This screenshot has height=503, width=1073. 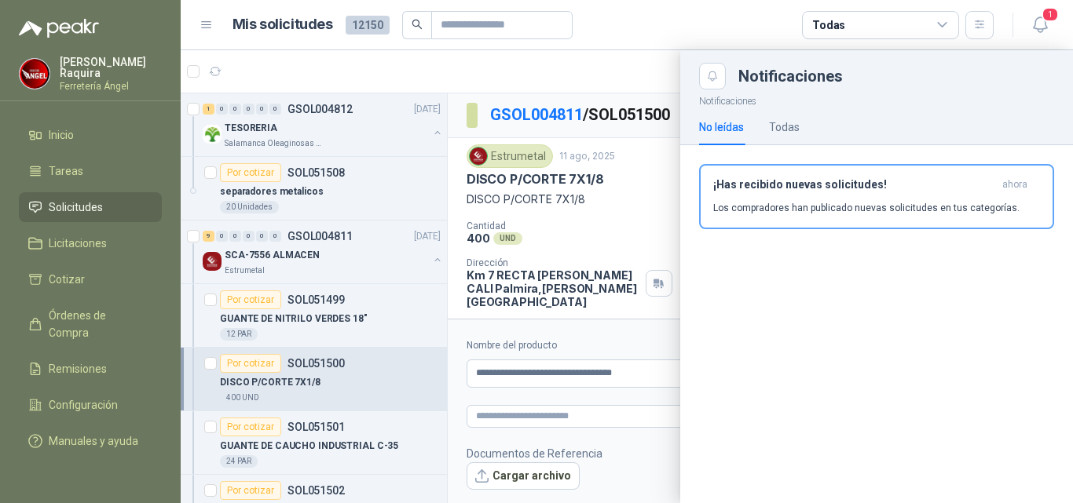 I want to click on h3: ¡Has recibido nuevas solicitudes!, so click(x=854, y=185).